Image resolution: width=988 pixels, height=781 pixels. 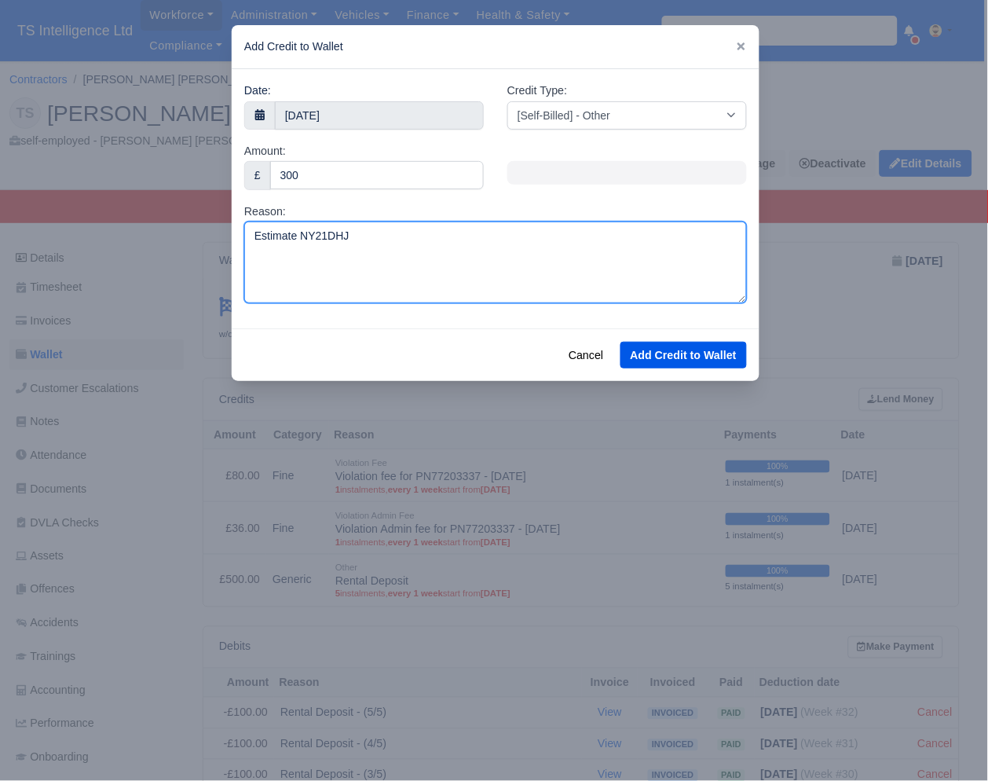 I want to click on label: Credit Type:, so click(x=537, y=90).